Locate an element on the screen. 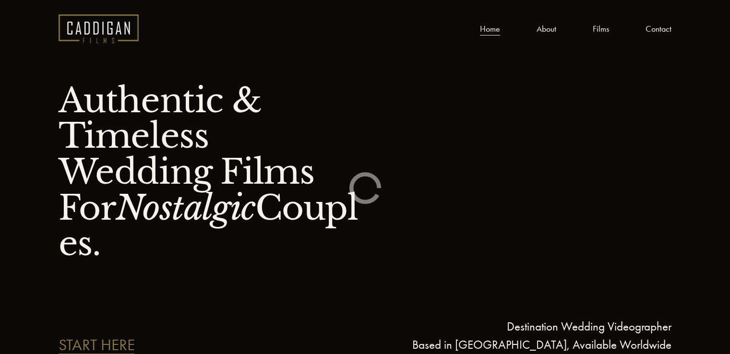  a: Contact is located at coordinates (658, 29).